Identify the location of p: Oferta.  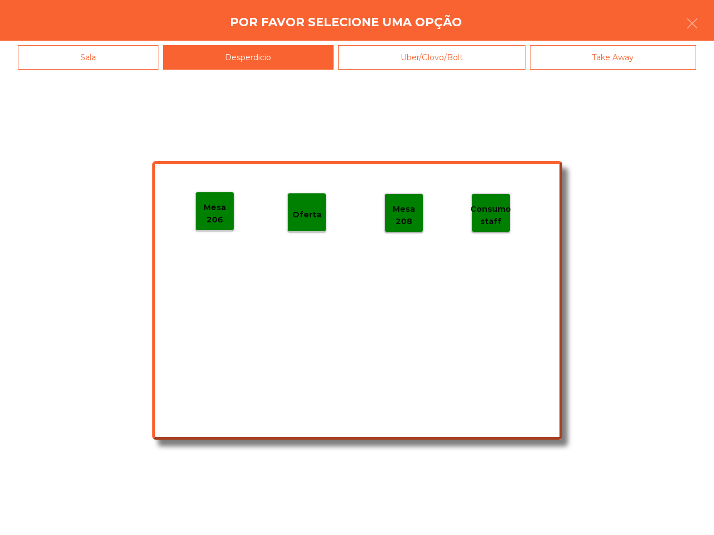
(307, 215).